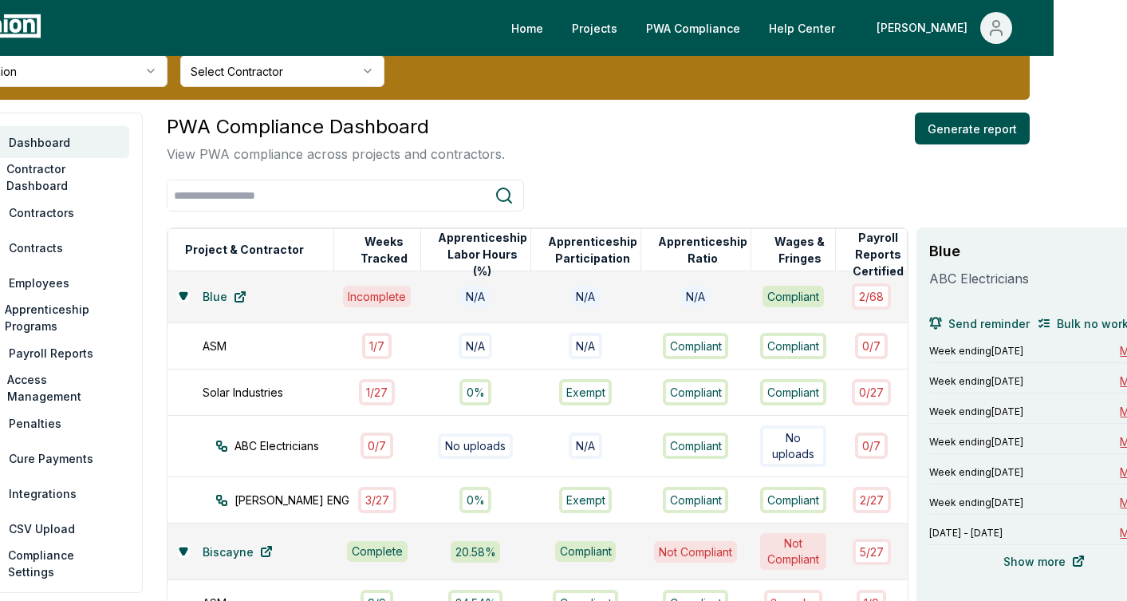 Image resolution: width=1127 pixels, height=601 pixels. I want to click on button: Payroll Reports Certified, so click(878, 254).